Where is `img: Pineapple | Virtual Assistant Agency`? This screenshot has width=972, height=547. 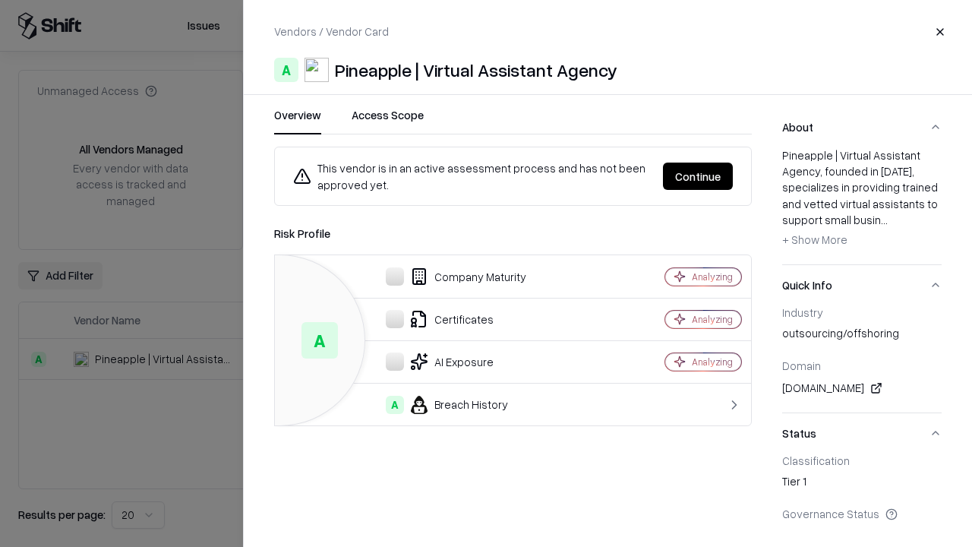 img: Pineapple | Virtual Assistant Agency is located at coordinates (317, 70).